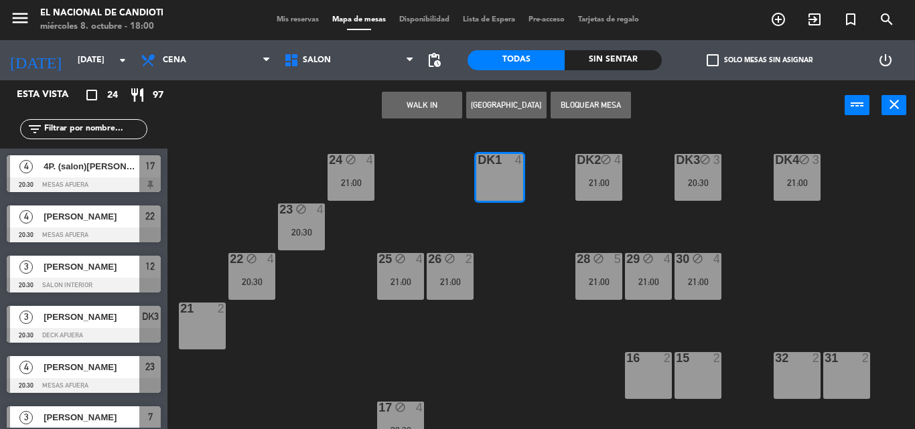 This screenshot has height=429, width=915. Describe the element at coordinates (613, 60) in the screenshot. I see `div: Sin sentar` at that location.